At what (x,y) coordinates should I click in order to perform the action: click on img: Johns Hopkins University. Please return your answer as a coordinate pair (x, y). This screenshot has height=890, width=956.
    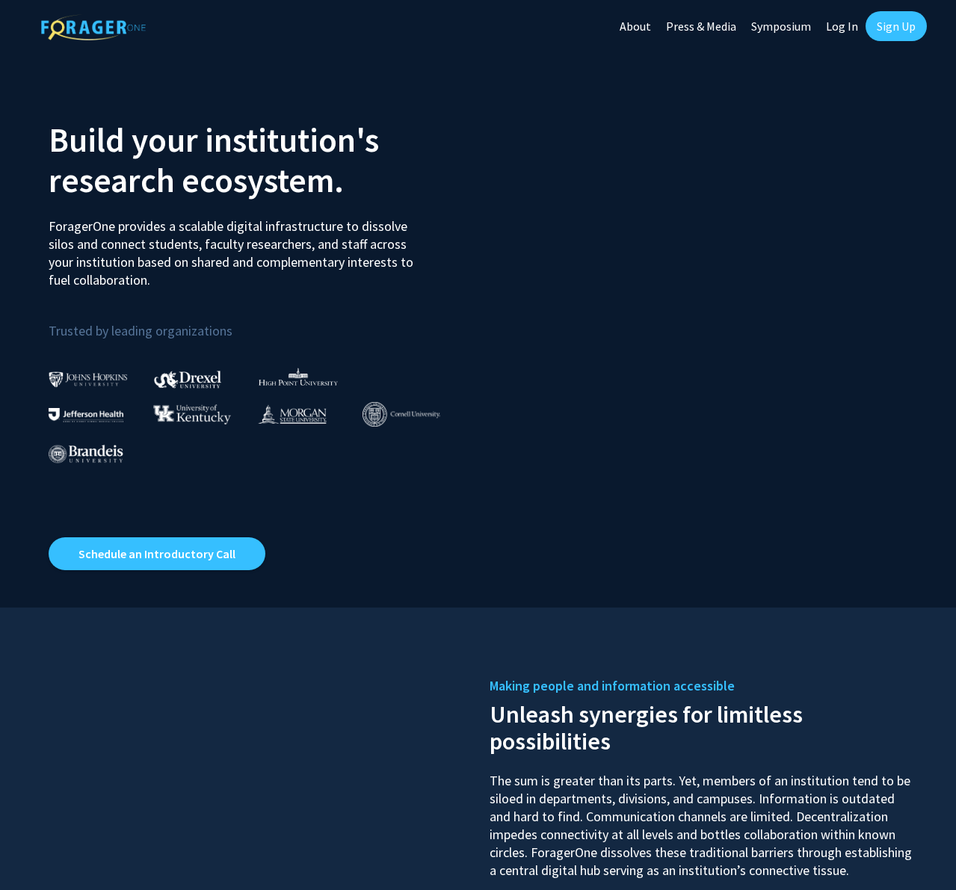
    Looking at the image, I should click on (88, 379).